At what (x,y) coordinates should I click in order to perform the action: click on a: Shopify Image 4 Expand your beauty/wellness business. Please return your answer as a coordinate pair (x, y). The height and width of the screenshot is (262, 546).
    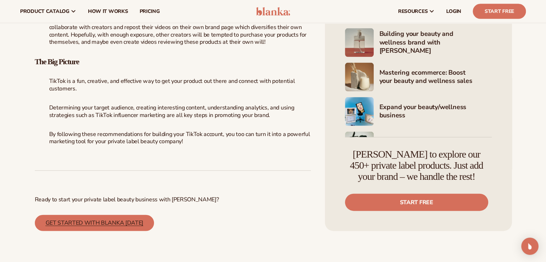
    Looking at the image, I should click on (418, 112).